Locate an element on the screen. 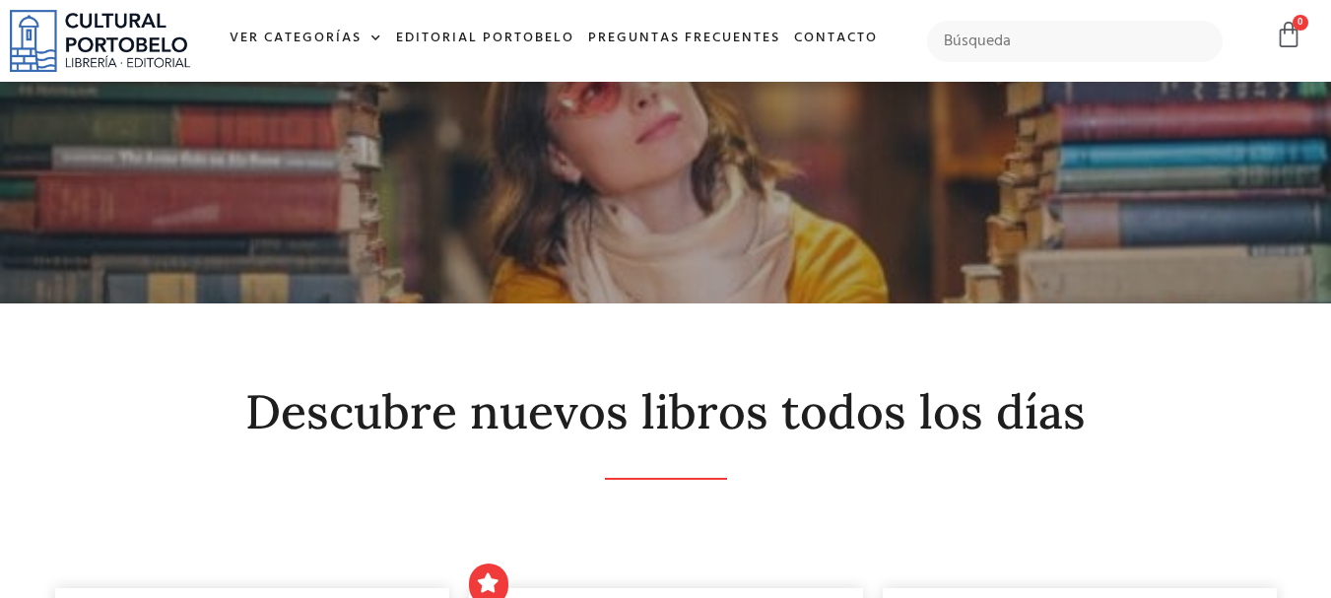 The height and width of the screenshot is (598, 1331). a: 0 is located at coordinates (1288, 34).